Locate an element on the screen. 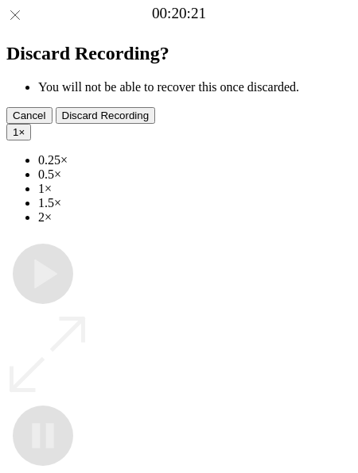 The image size is (358, 473). li: 0.25× is located at coordinates (195, 160).